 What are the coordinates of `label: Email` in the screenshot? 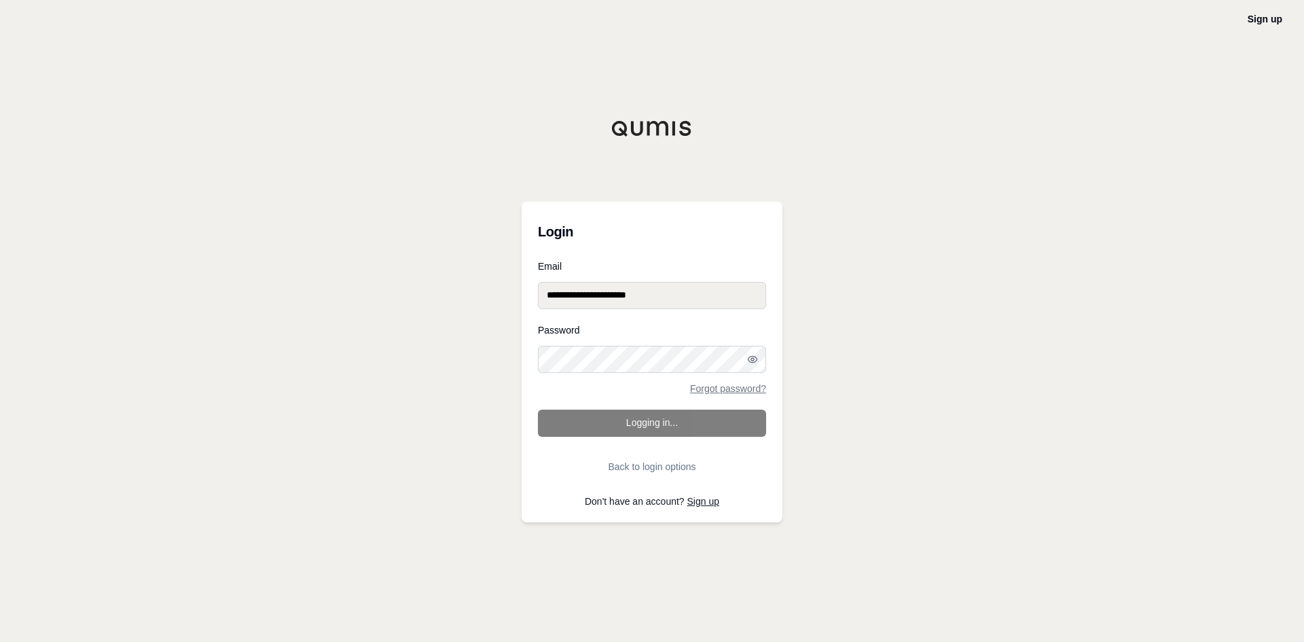 It's located at (652, 266).